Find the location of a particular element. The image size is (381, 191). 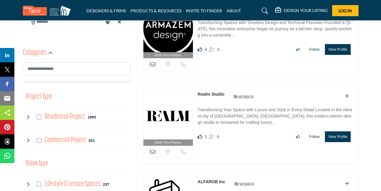

h4: Residential Project: Types of projects range from simple residential renovations to highly comple... is located at coordinates (65, 117).